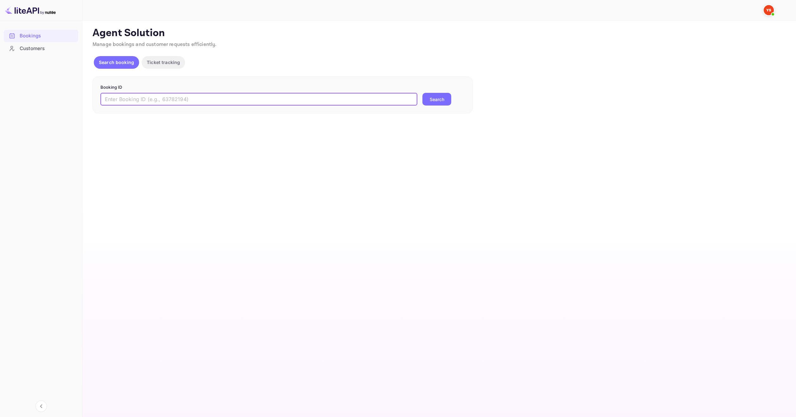 This screenshot has width=796, height=417. Describe the element at coordinates (163, 62) in the screenshot. I see `p: Ticket tracking` at that location.